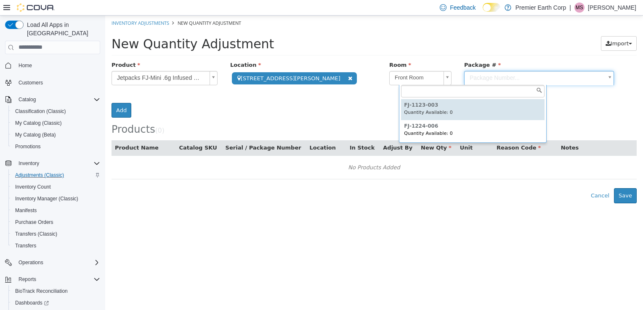 The width and height of the screenshot is (643, 310). I want to click on button: Purchase Orders, so click(56, 222).